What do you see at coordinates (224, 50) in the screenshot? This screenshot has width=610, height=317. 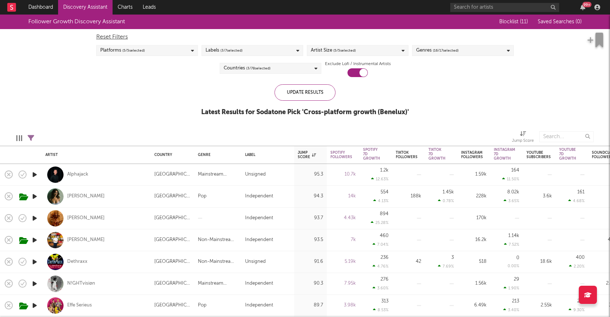 I see `div: Labels` at bounding box center [224, 50].